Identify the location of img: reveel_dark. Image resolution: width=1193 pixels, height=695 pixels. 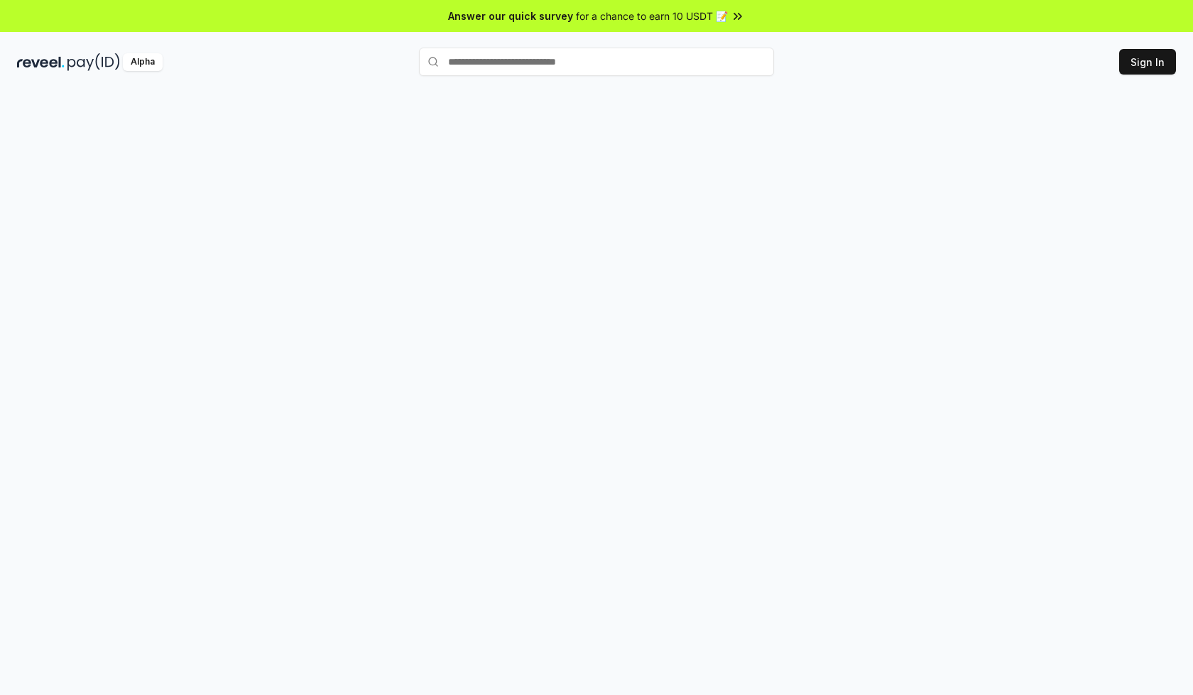
(40, 62).